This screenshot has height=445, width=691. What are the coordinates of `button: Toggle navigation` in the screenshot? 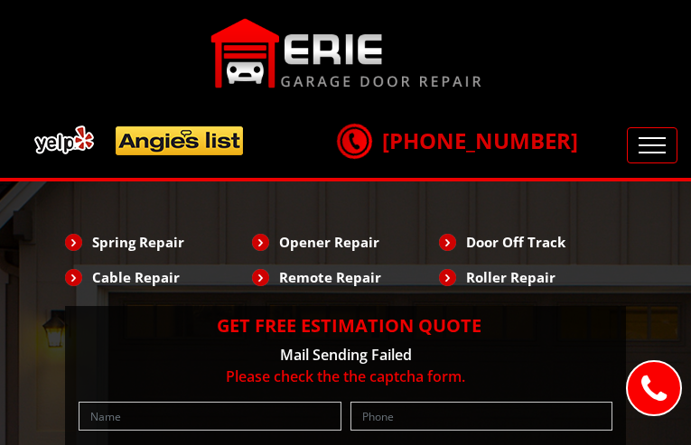 It's located at (652, 145).